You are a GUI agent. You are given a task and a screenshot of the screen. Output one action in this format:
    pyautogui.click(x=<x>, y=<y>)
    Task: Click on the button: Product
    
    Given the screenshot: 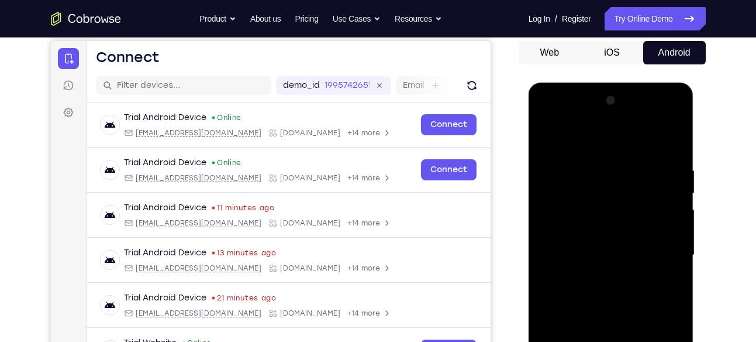 What is the action you would take?
    pyautogui.click(x=218, y=19)
    